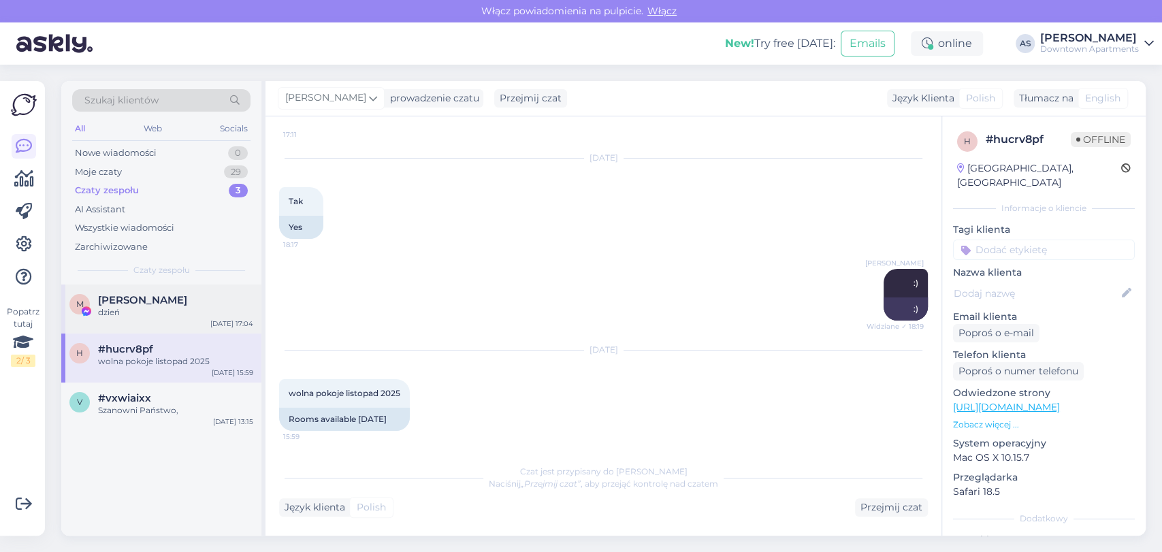 This screenshot has width=1162, height=552. Describe the element at coordinates (1043, 250) in the screenshot. I see `input: Dodać etykietę` at that location.